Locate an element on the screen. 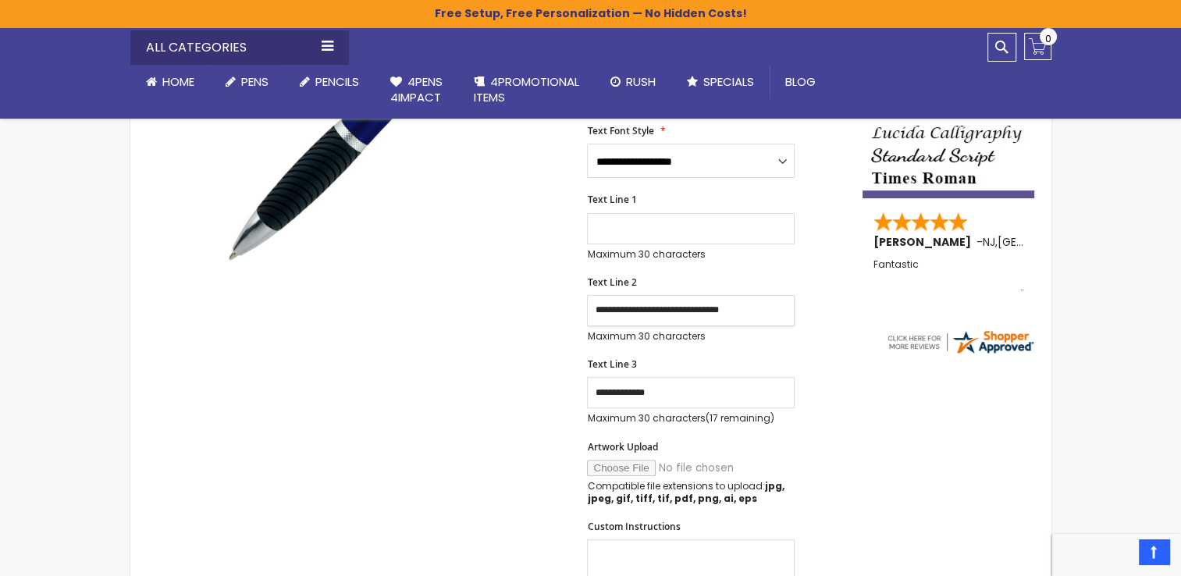  img: font-personalization-examples is located at coordinates (948, 123).